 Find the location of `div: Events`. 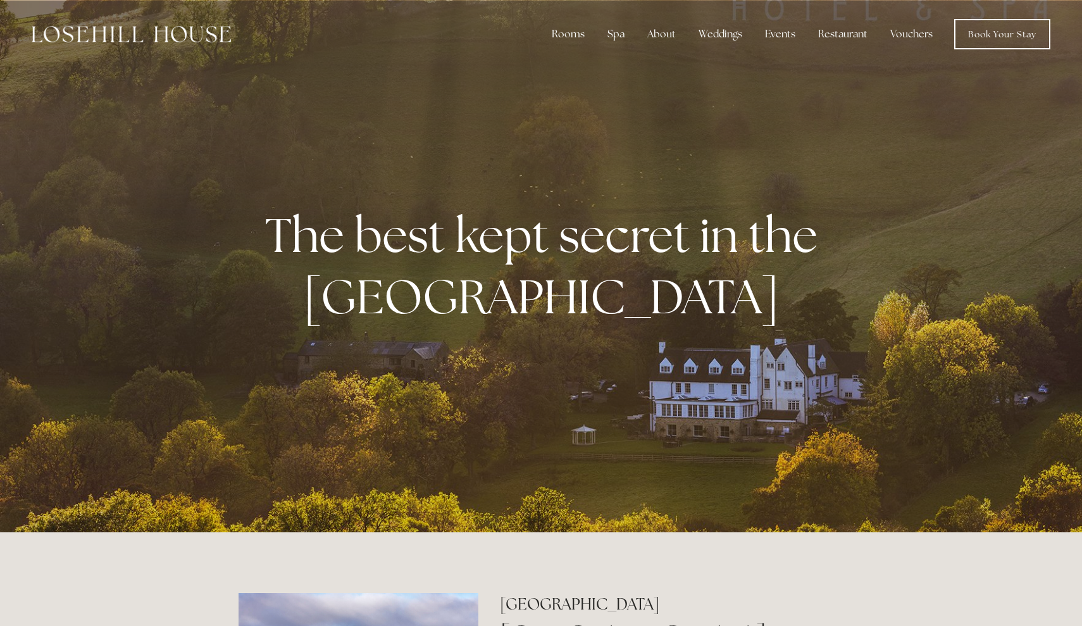

div: Events is located at coordinates (780, 34).